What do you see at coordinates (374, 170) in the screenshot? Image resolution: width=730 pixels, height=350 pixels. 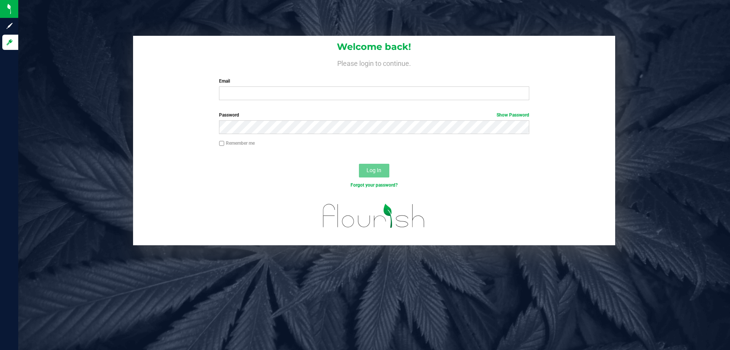 I see `span: Log In` at bounding box center [374, 170].